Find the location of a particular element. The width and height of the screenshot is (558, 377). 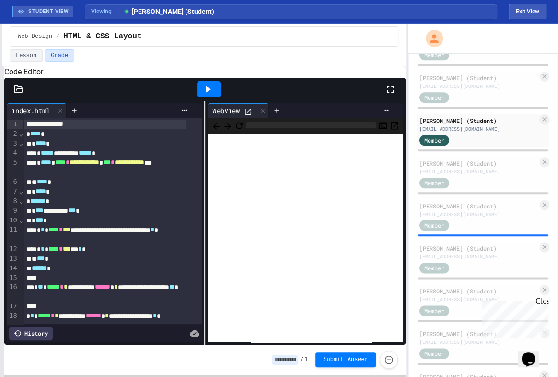

div: 9 is located at coordinates (12, 211).